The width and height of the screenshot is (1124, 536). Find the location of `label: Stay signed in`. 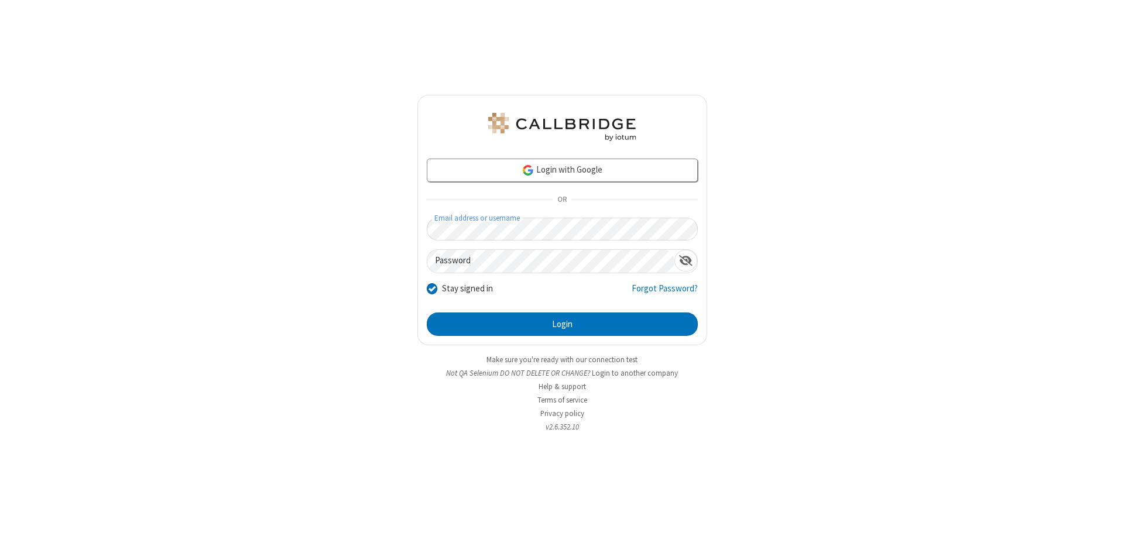

label: Stay signed in is located at coordinates (467, 289).